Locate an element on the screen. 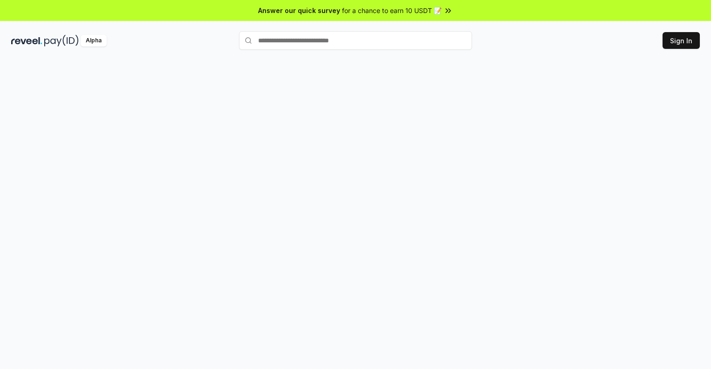 Image resolution: width=711 pixels, height=369 pixels. button: Sign In is located at coordinates (681, 41).